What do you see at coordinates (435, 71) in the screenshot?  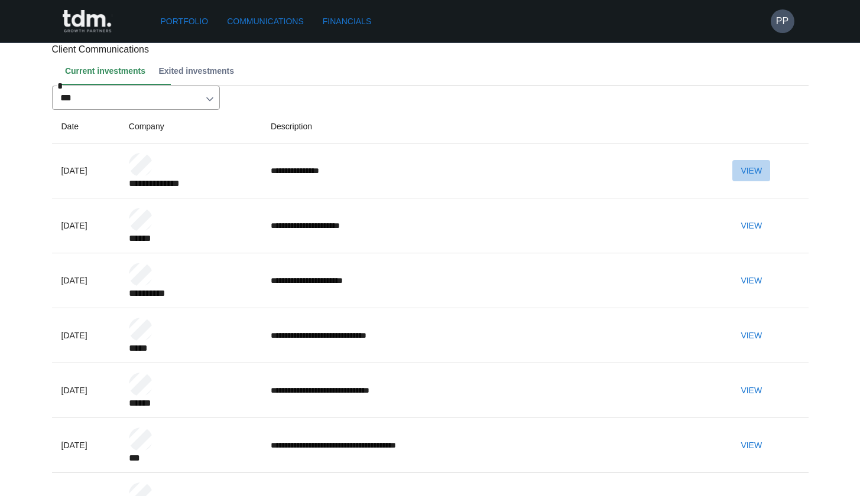 I see `div: Client notes tab` at bounding box center [435, 71].